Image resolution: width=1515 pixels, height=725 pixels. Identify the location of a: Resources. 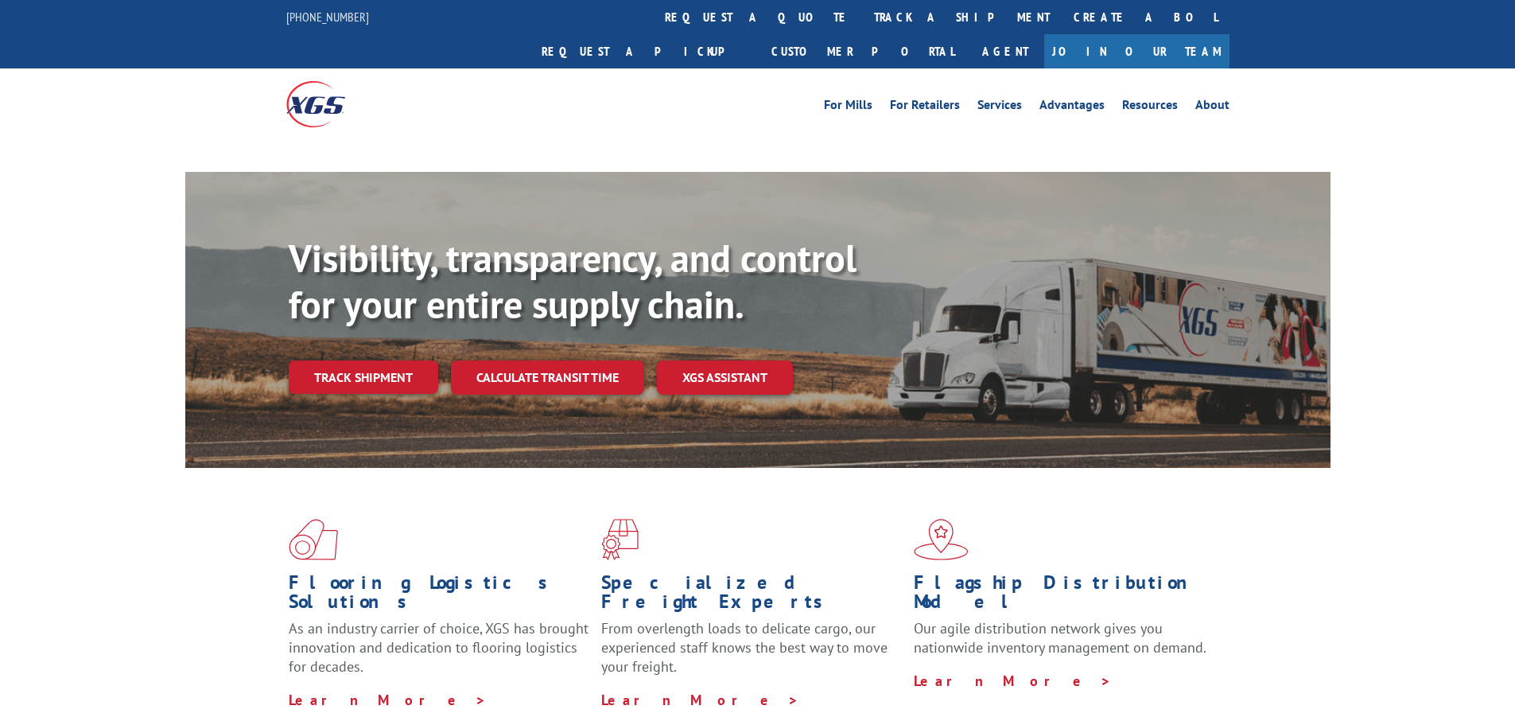
(1150, 107).